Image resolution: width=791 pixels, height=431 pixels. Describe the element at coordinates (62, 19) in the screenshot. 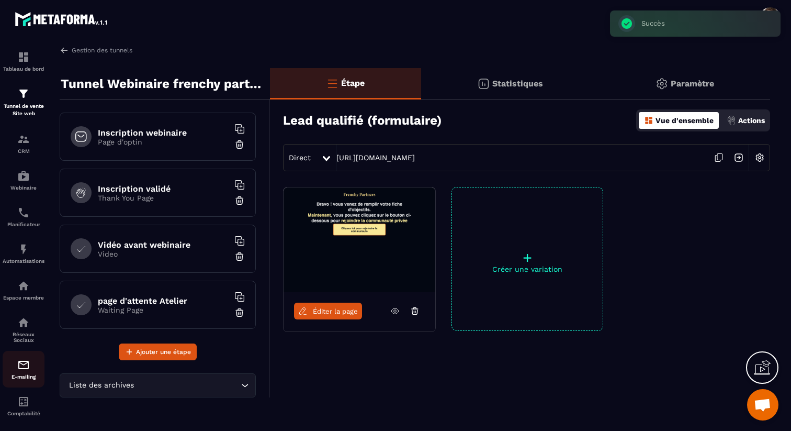

I see `img: logo` at that location.